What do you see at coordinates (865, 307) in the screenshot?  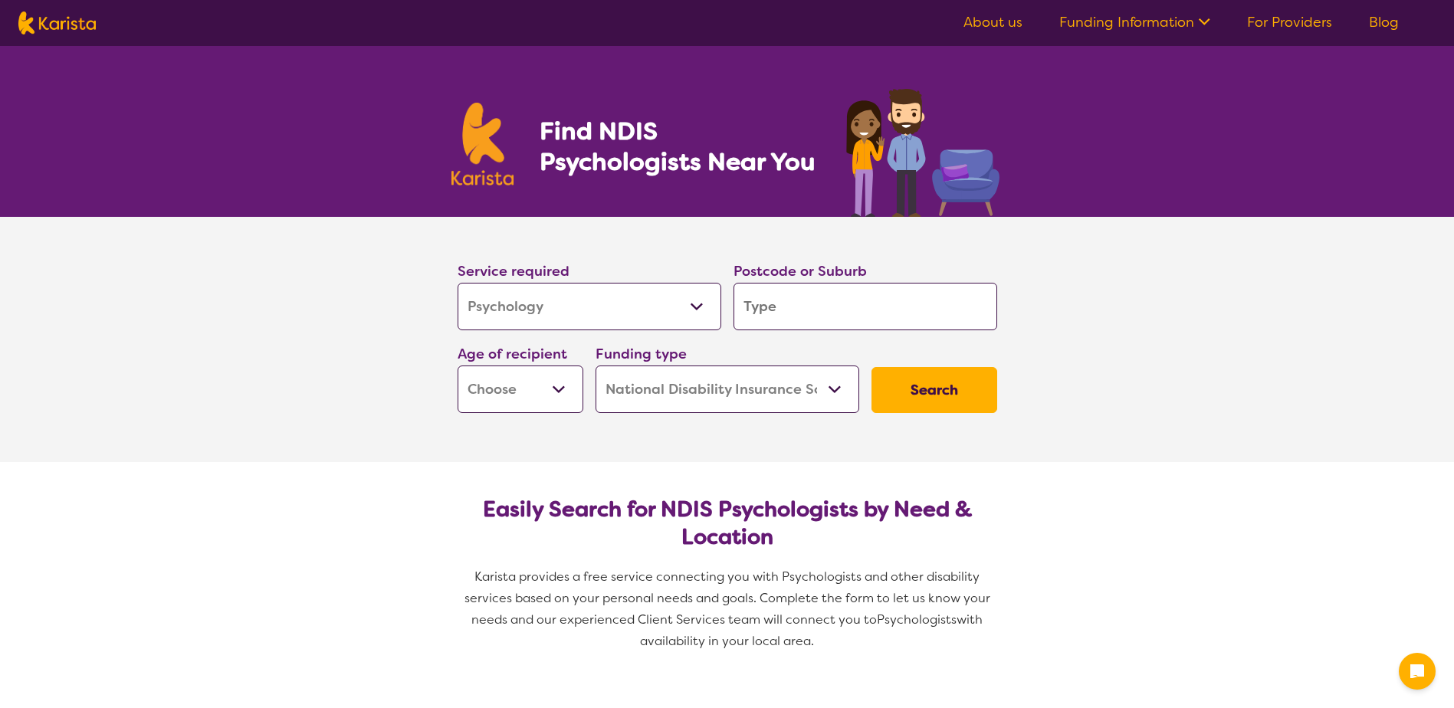 I see `input: Type` at bounding box center [865, 307].